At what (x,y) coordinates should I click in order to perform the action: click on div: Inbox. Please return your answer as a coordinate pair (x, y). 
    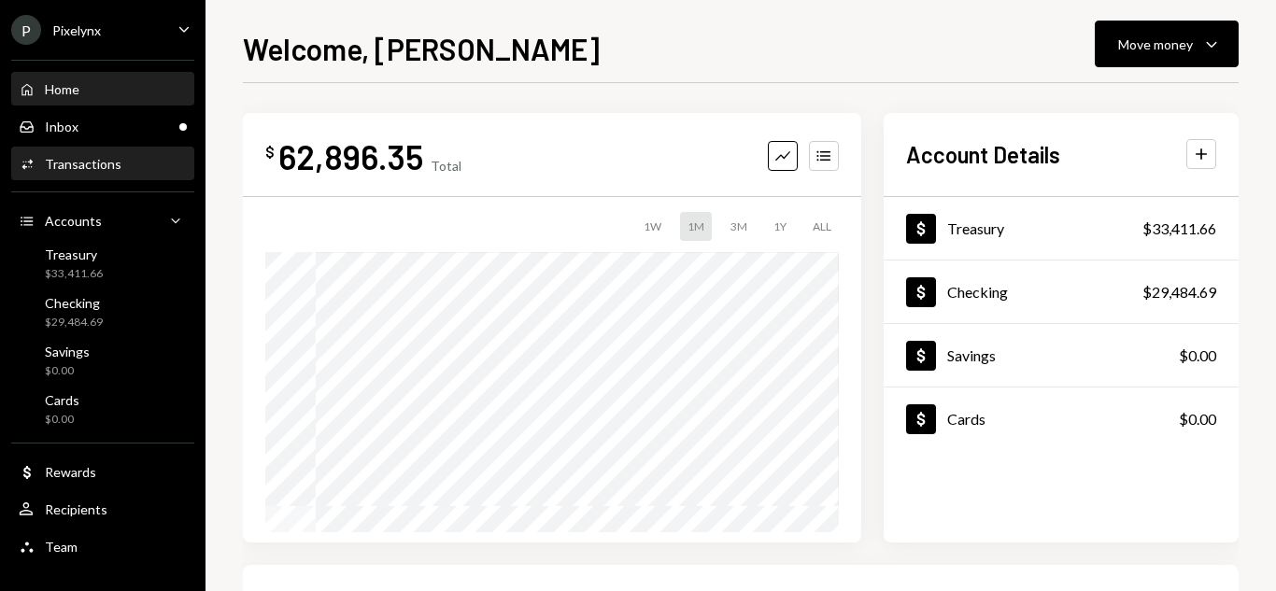
    Looking at the image, I should click on (62, 126).